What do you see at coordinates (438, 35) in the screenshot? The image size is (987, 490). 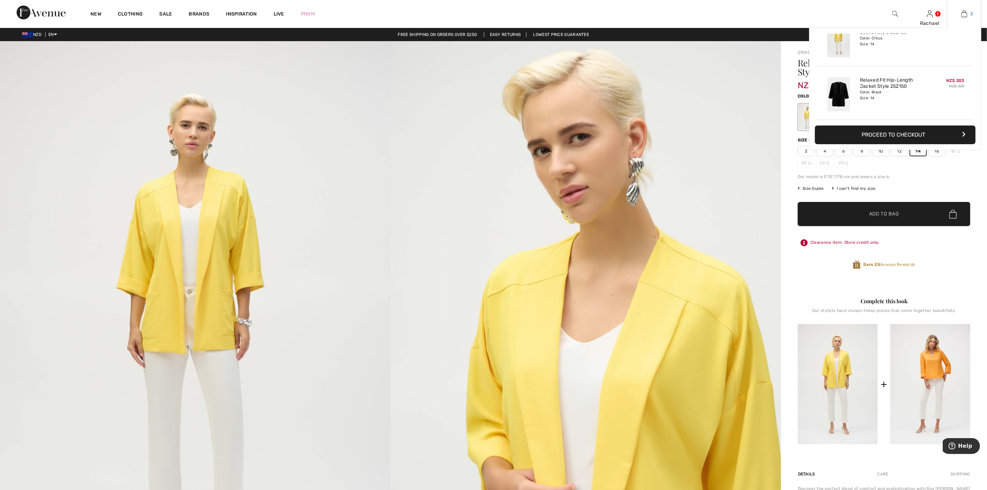 I see `a: Free shipping on orders over $250` at bounding box center [438, 35].